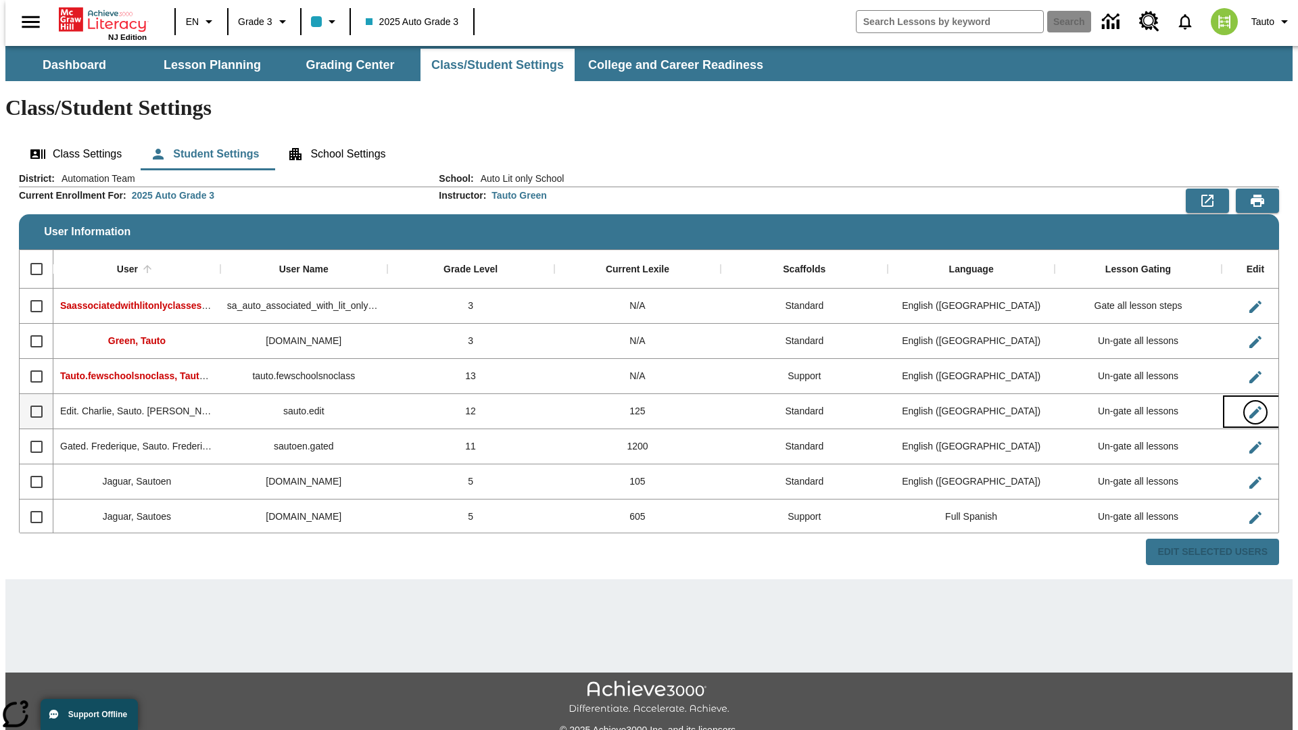 This screenshot has height=730, width=1298. I want to click on div: tauto.green, so click(304, 341).